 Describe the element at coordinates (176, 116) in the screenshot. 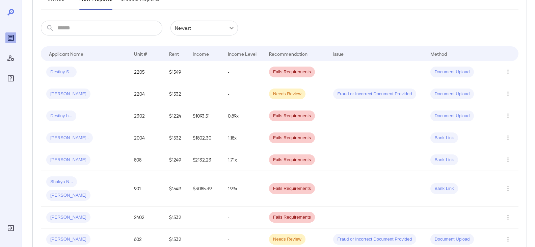

I see `td: $1224` at that location.